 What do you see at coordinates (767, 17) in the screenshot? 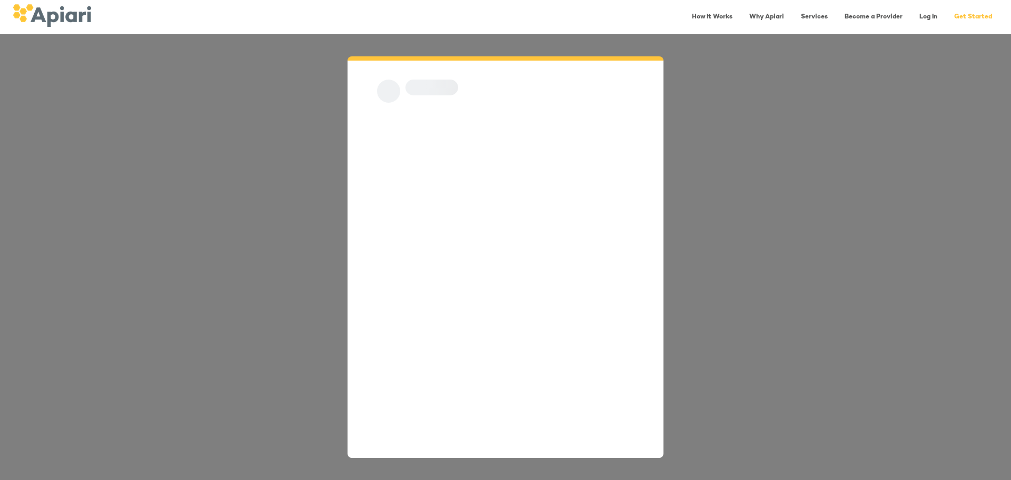
I see `a: Why Apiari` at bounding box center [767, 17].